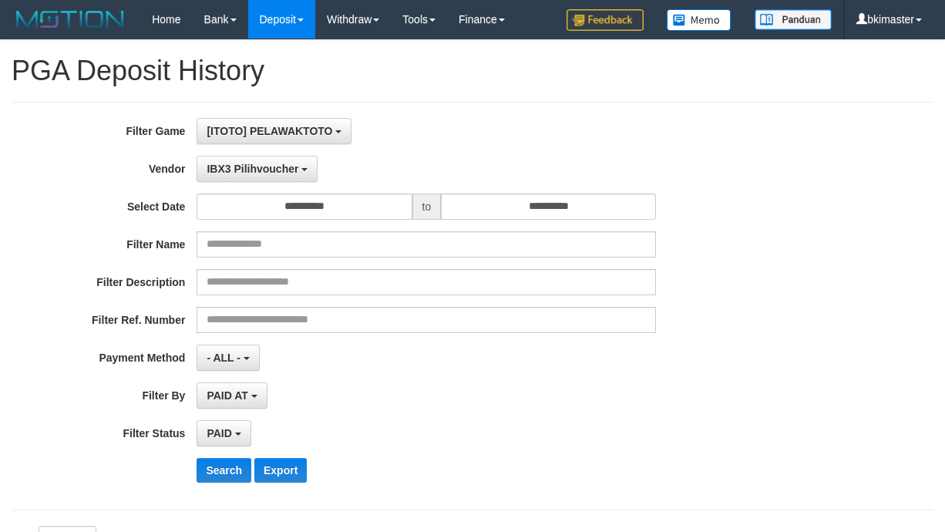 The height and width of the screenshot is (532, 945). I want to click on span: IBX3 Pilihvoucher, so click(252, 169).